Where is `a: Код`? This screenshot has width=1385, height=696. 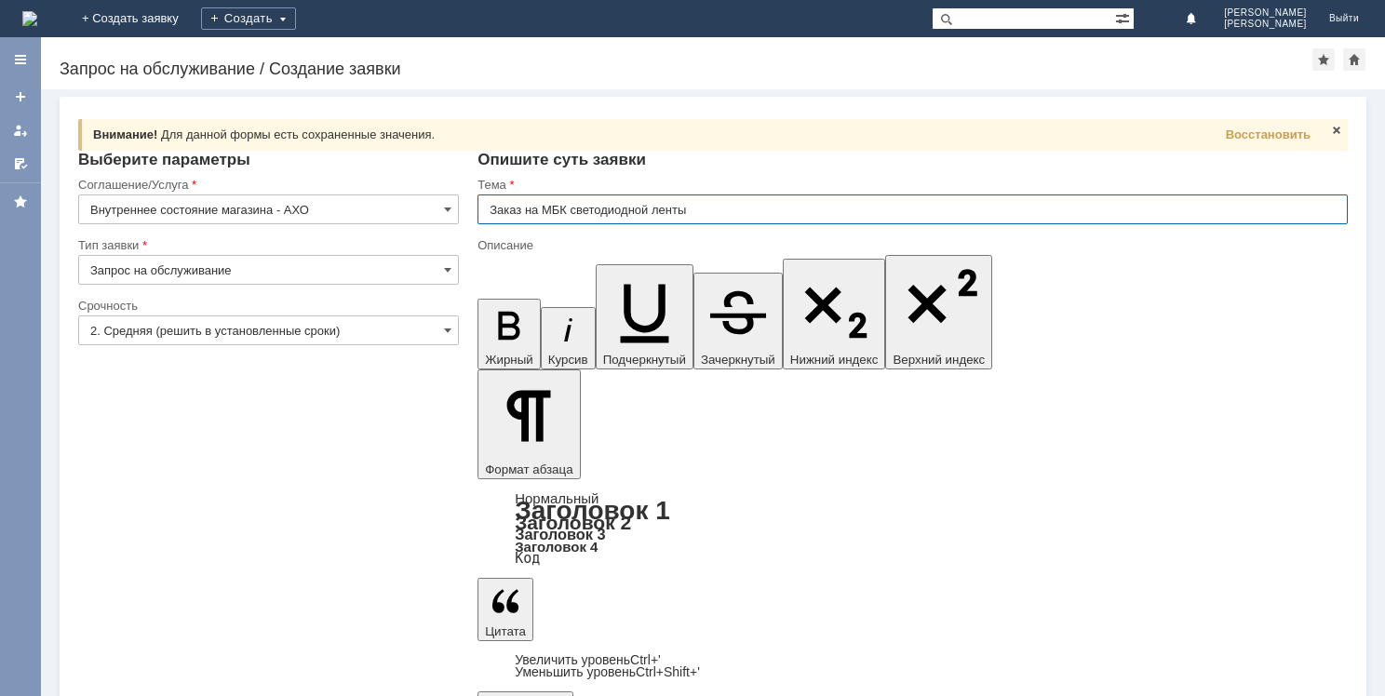 a: Код is located at coordinates (527, 559).